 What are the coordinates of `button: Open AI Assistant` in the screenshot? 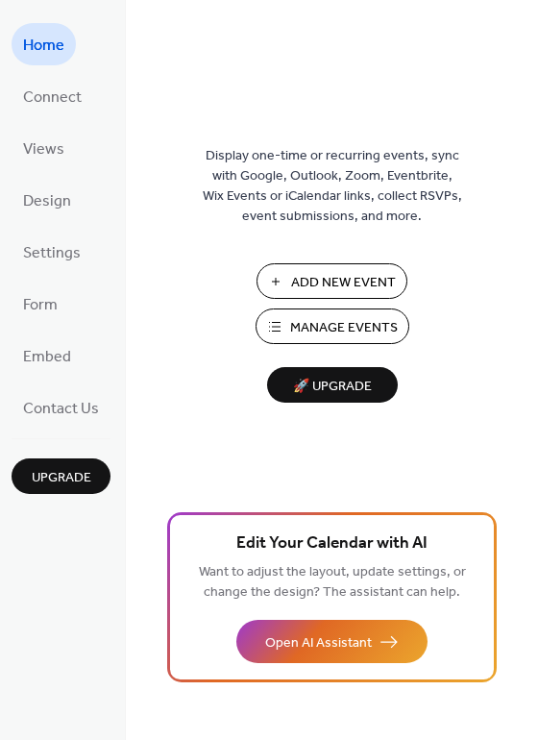 It's located at (332, 641).